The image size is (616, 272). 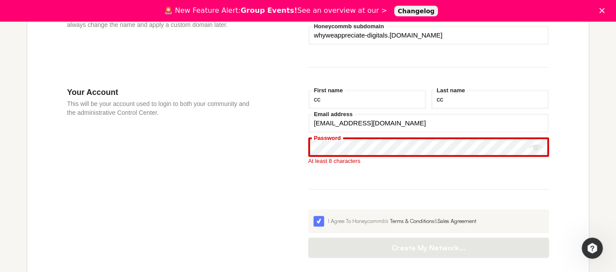 I want to click on input: First name, so click(x=367, y=99).